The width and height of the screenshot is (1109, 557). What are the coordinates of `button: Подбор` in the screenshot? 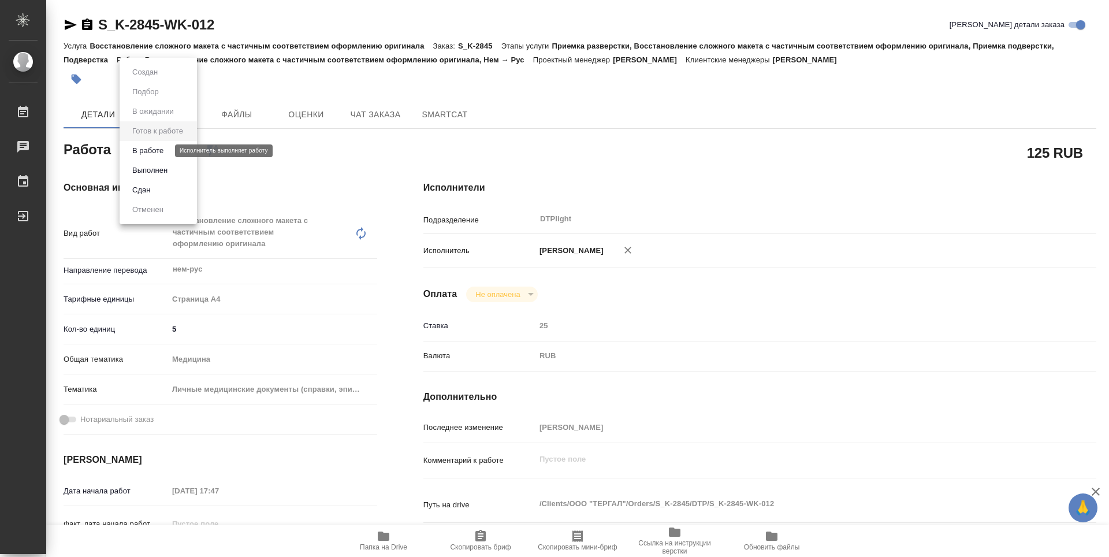 It's located at (145, 92).